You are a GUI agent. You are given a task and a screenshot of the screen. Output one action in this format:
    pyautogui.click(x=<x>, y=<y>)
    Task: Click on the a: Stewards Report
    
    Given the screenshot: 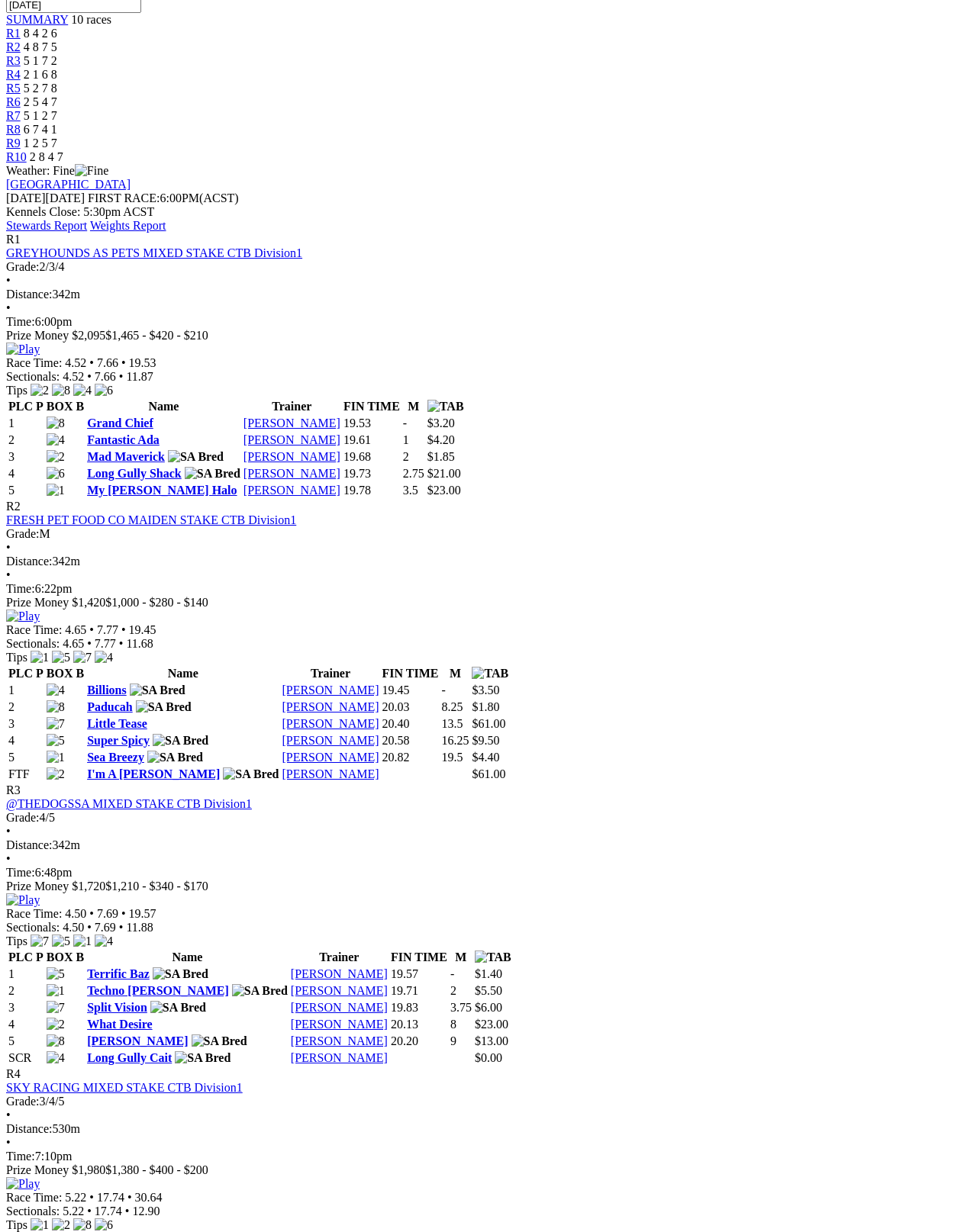 What is the action you would take?
    pyautogui.click(x=46, y=225)
    